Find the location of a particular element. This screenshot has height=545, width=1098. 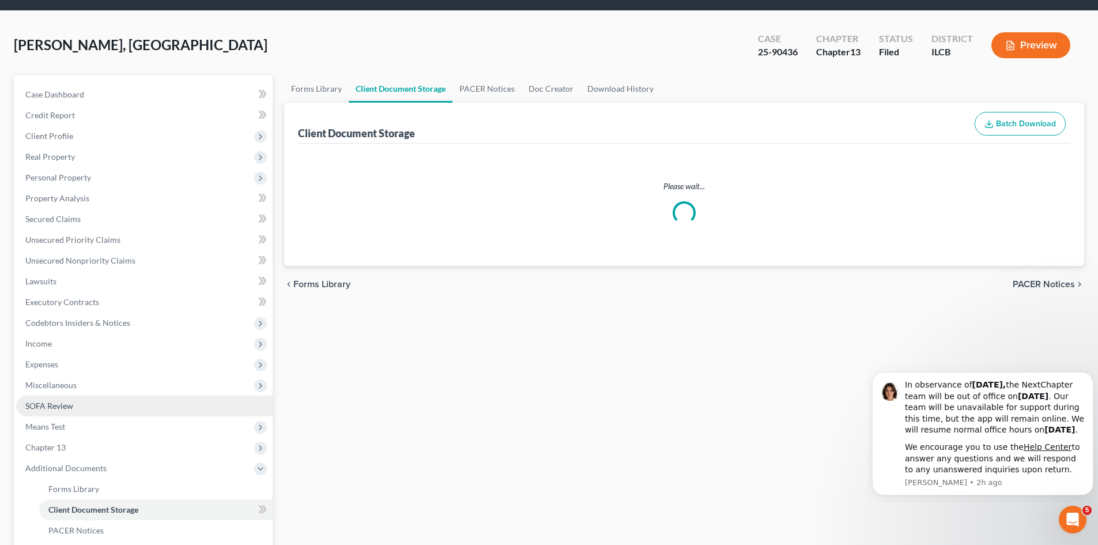

span: Lawsuits is located at coordinates (41, 281).